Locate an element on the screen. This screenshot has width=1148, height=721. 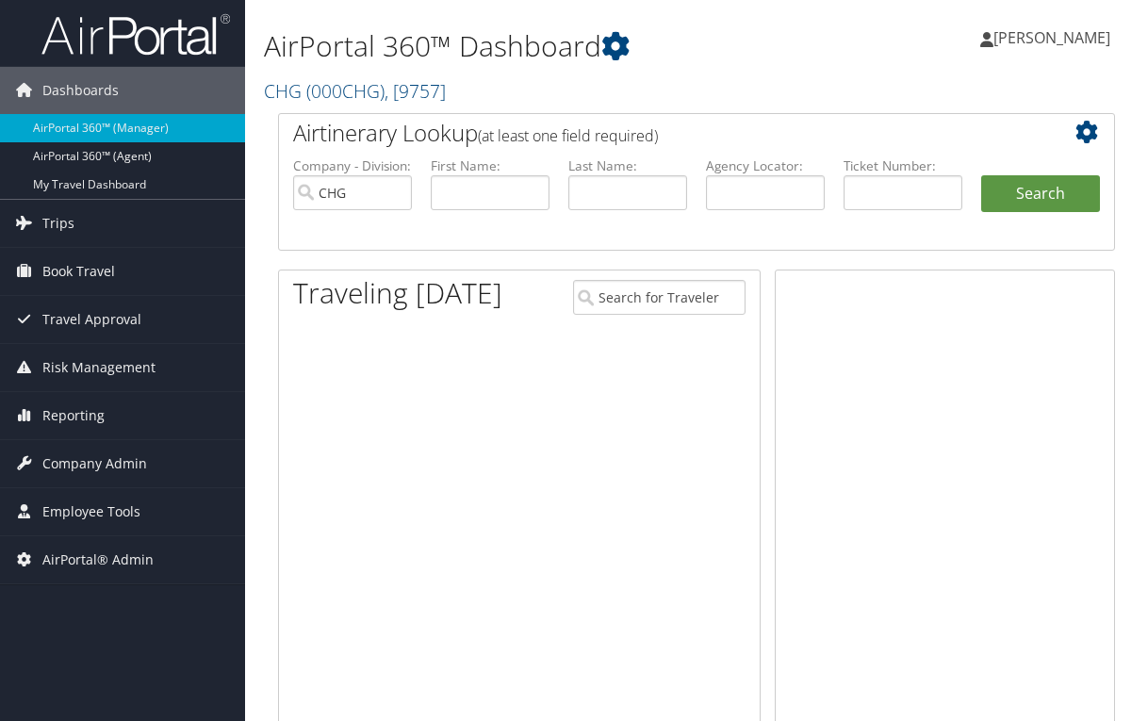
h1: AirPortal 360™ Dashboard is located at coordinates (552, 46).